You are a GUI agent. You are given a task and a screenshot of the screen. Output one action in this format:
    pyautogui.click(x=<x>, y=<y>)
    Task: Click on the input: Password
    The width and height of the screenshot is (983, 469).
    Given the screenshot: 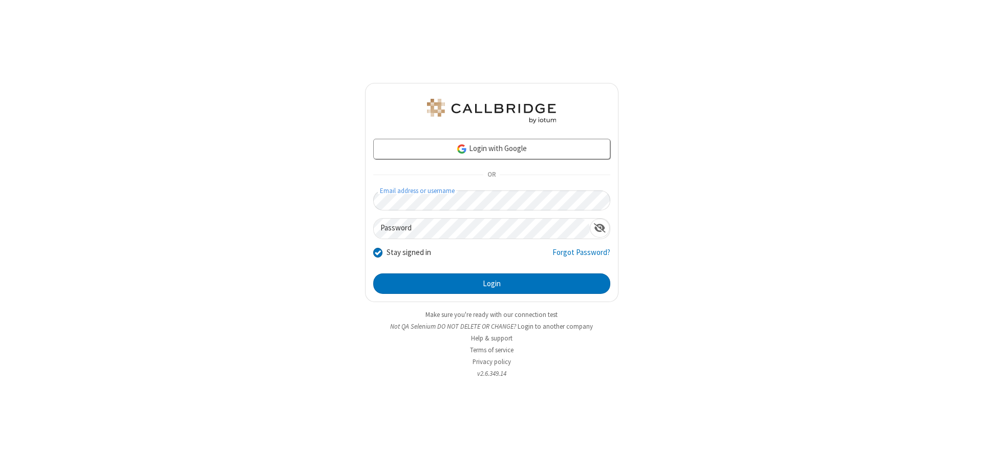 What is the action you would take?
    pyautogui.click(x=482, y=228)
    